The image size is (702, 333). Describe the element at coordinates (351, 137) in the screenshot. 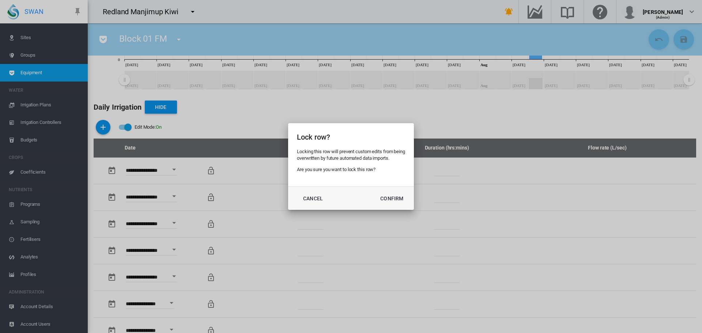

I see `h2: Lock row?` at that location.